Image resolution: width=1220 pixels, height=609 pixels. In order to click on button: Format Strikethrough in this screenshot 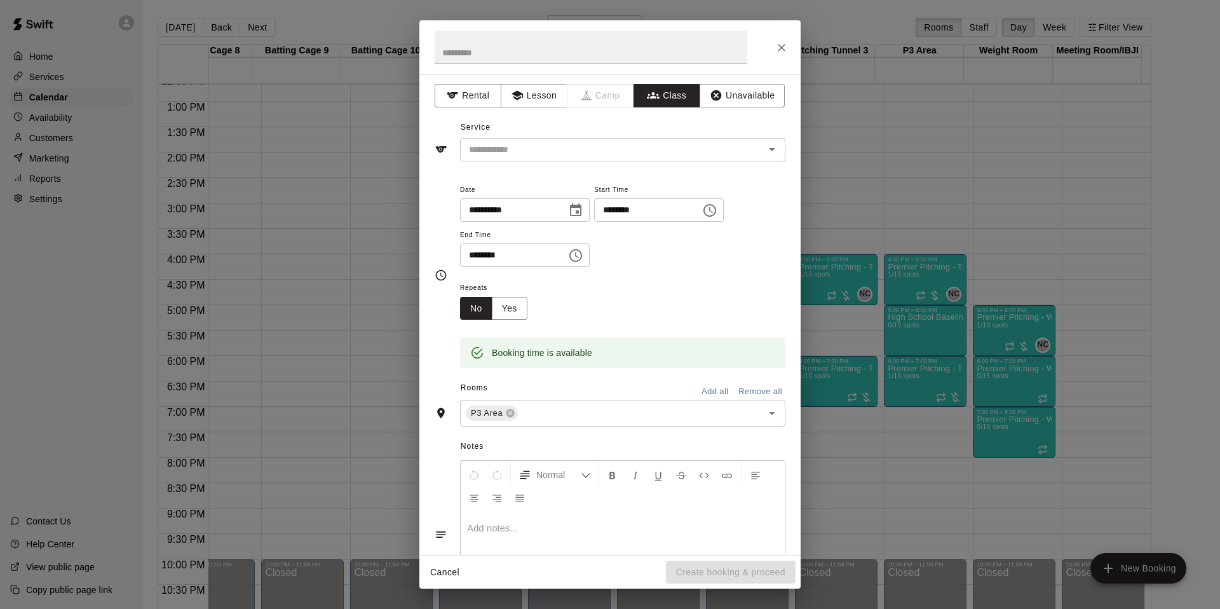, I will do `click(681, 474)`.